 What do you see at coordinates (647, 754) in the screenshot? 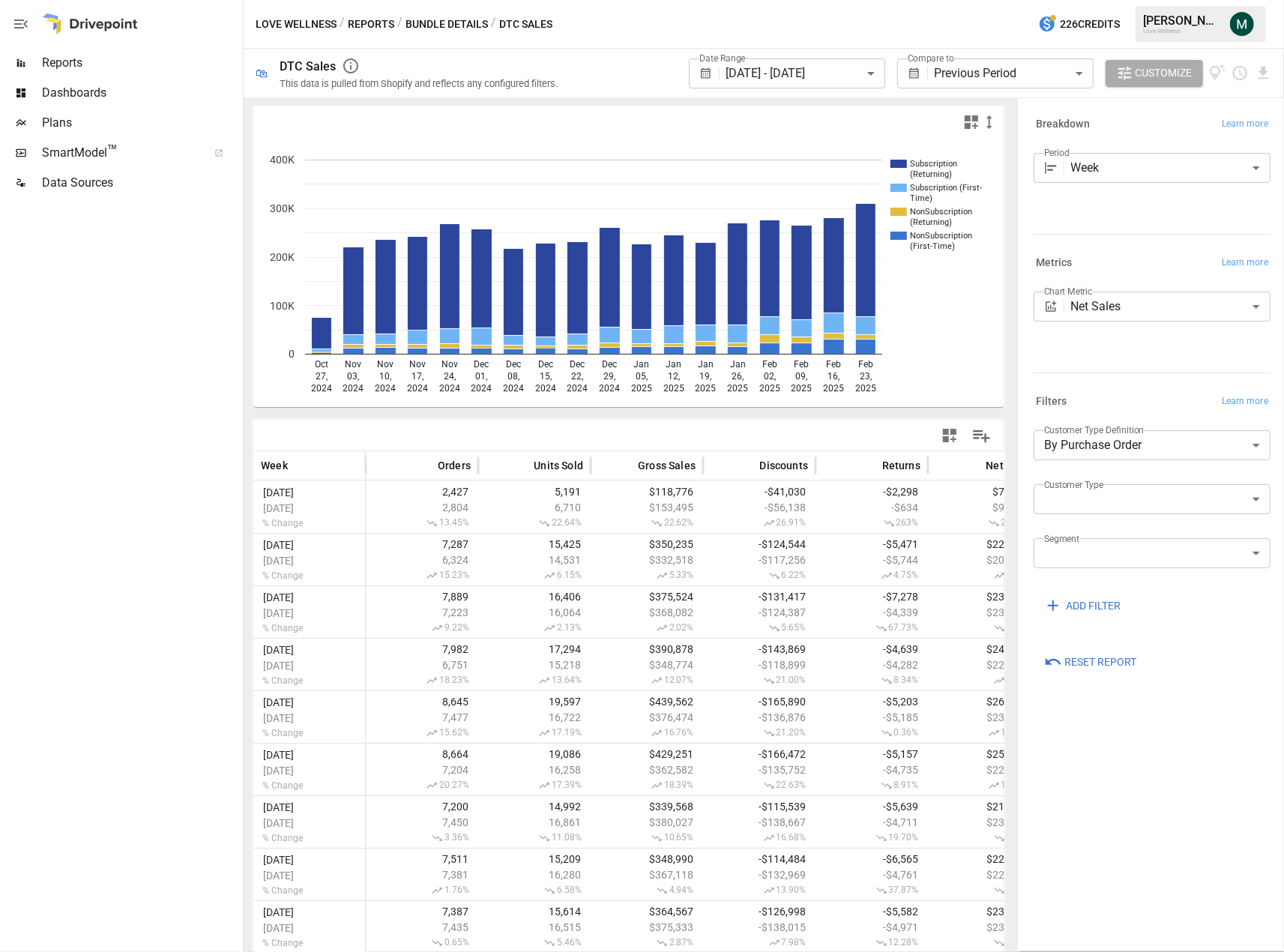
I see `span: $429,251` at bounding box center [647, 754].